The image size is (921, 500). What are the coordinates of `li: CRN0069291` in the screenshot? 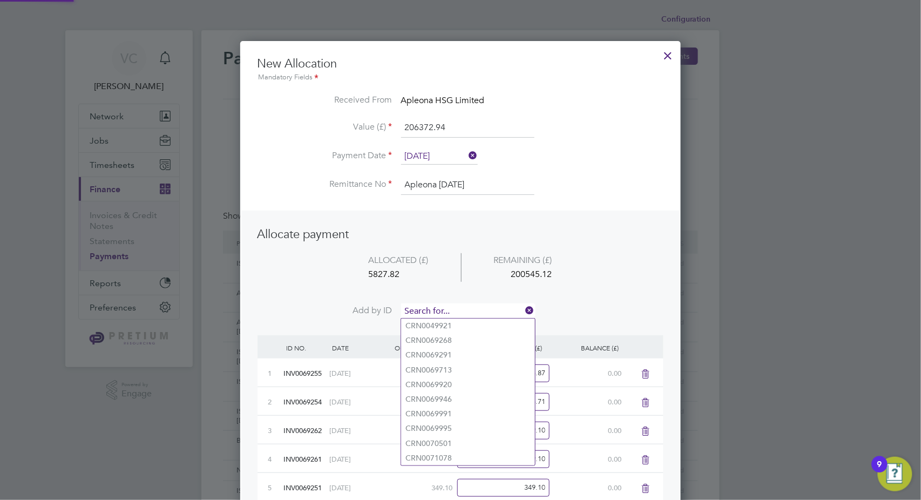 It's located at (468, 355).